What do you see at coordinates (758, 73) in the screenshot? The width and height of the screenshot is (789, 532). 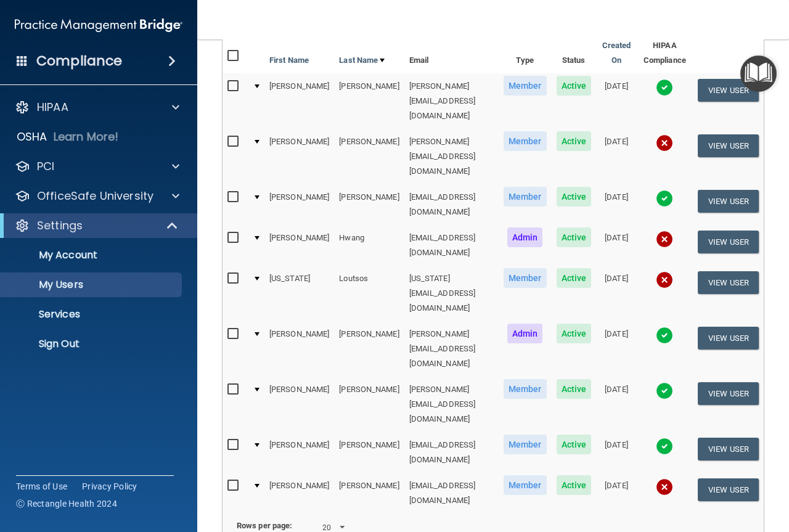 I see `button: Open Resource Center` at bounding box center [758, 73].